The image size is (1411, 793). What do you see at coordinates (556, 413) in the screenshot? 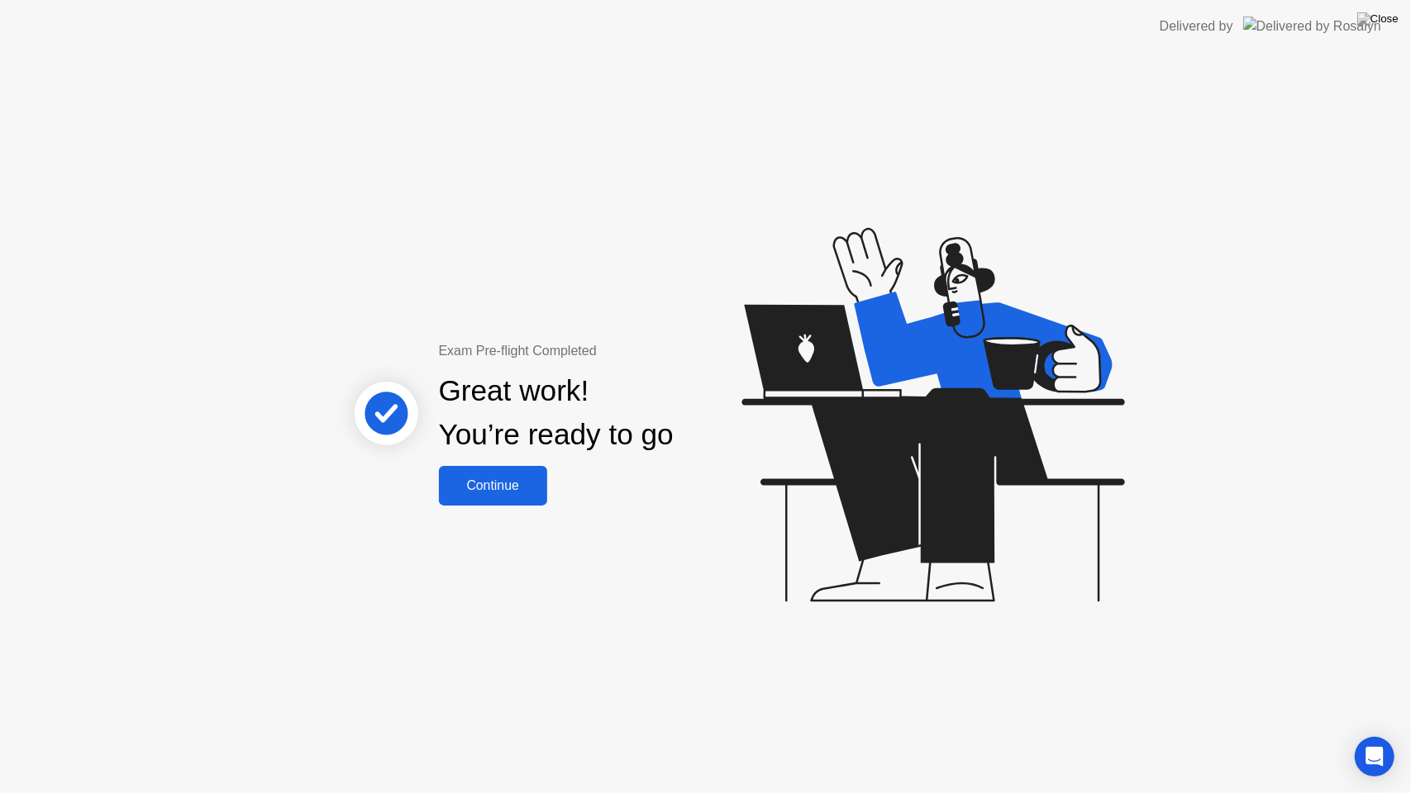
I see `div: Great work! You’re ready to go` at bounding box center [556, 413].